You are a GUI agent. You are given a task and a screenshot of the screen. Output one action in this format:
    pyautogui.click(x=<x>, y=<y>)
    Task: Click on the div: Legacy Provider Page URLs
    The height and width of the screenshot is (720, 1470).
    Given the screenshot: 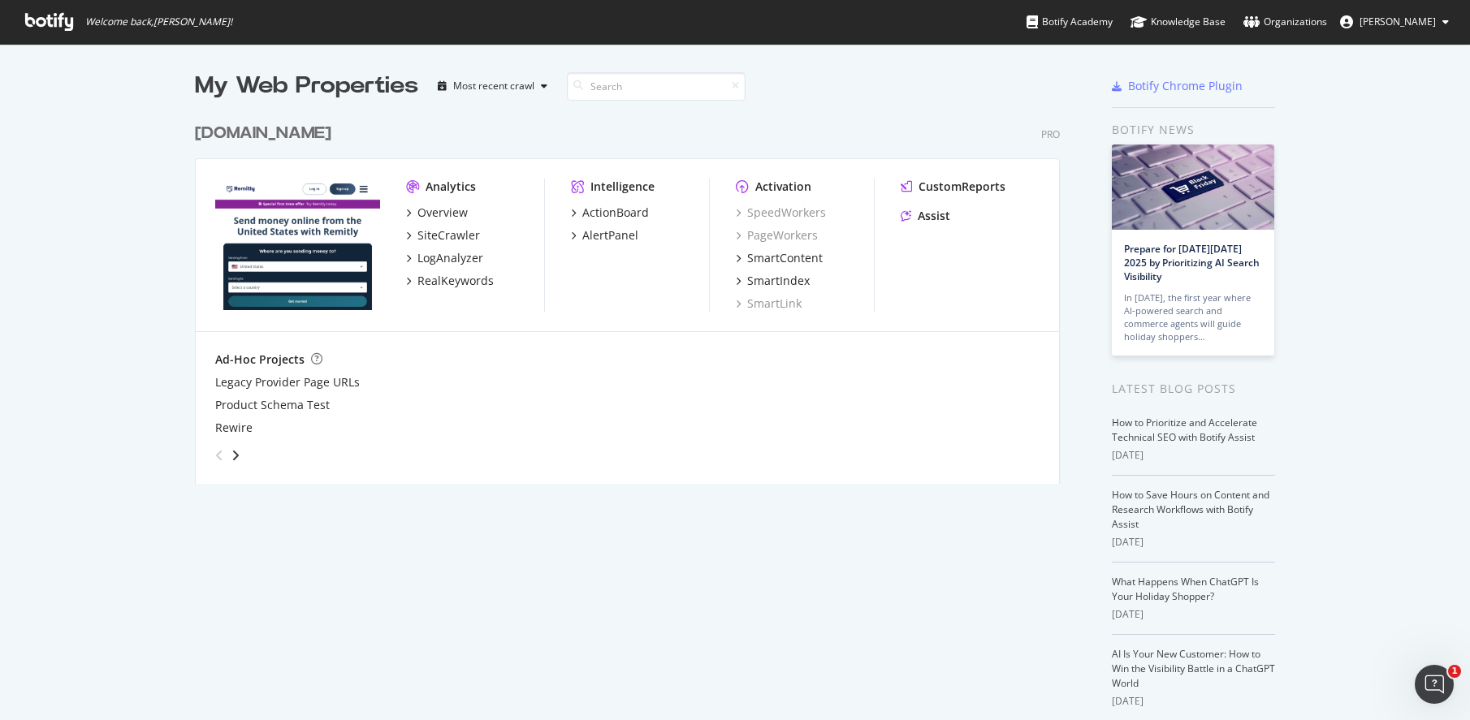 What is the action you would take?
    pyautogui.click(x=287, y=383)
    